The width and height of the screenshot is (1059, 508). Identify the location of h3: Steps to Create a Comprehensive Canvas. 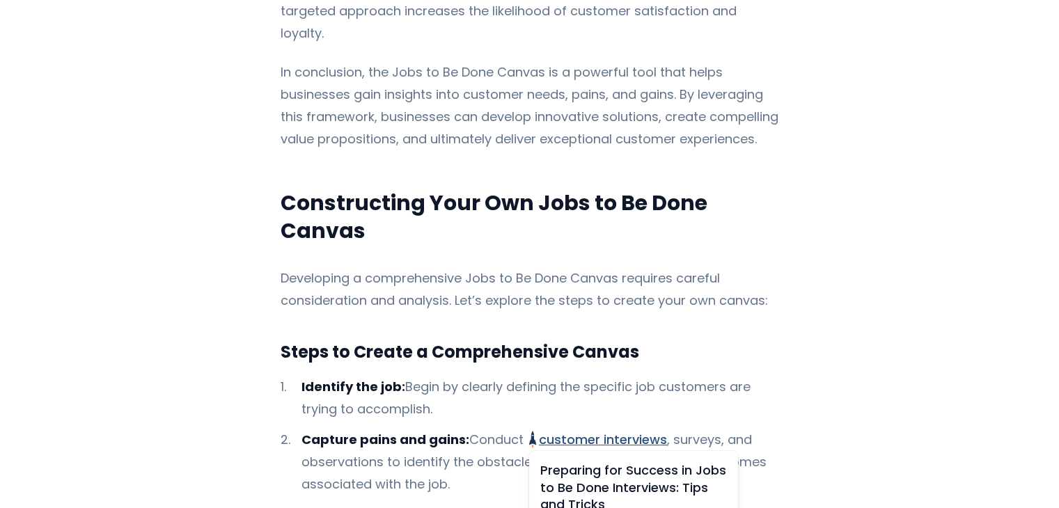
(529, 352).